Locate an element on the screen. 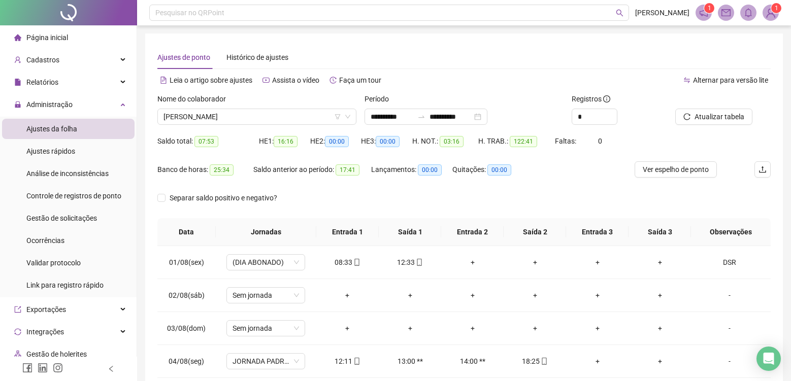 The image size is (791, 381). div: HE 1: is located at coordinates (284, 141).